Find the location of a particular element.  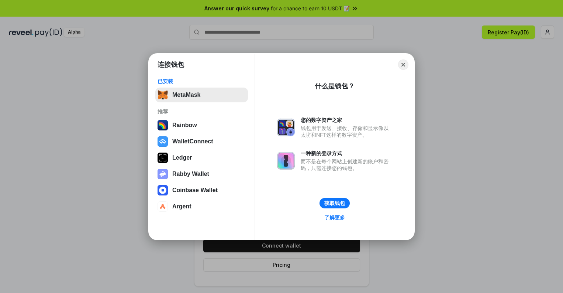

div: Argent is located at coordinates (182, 206).